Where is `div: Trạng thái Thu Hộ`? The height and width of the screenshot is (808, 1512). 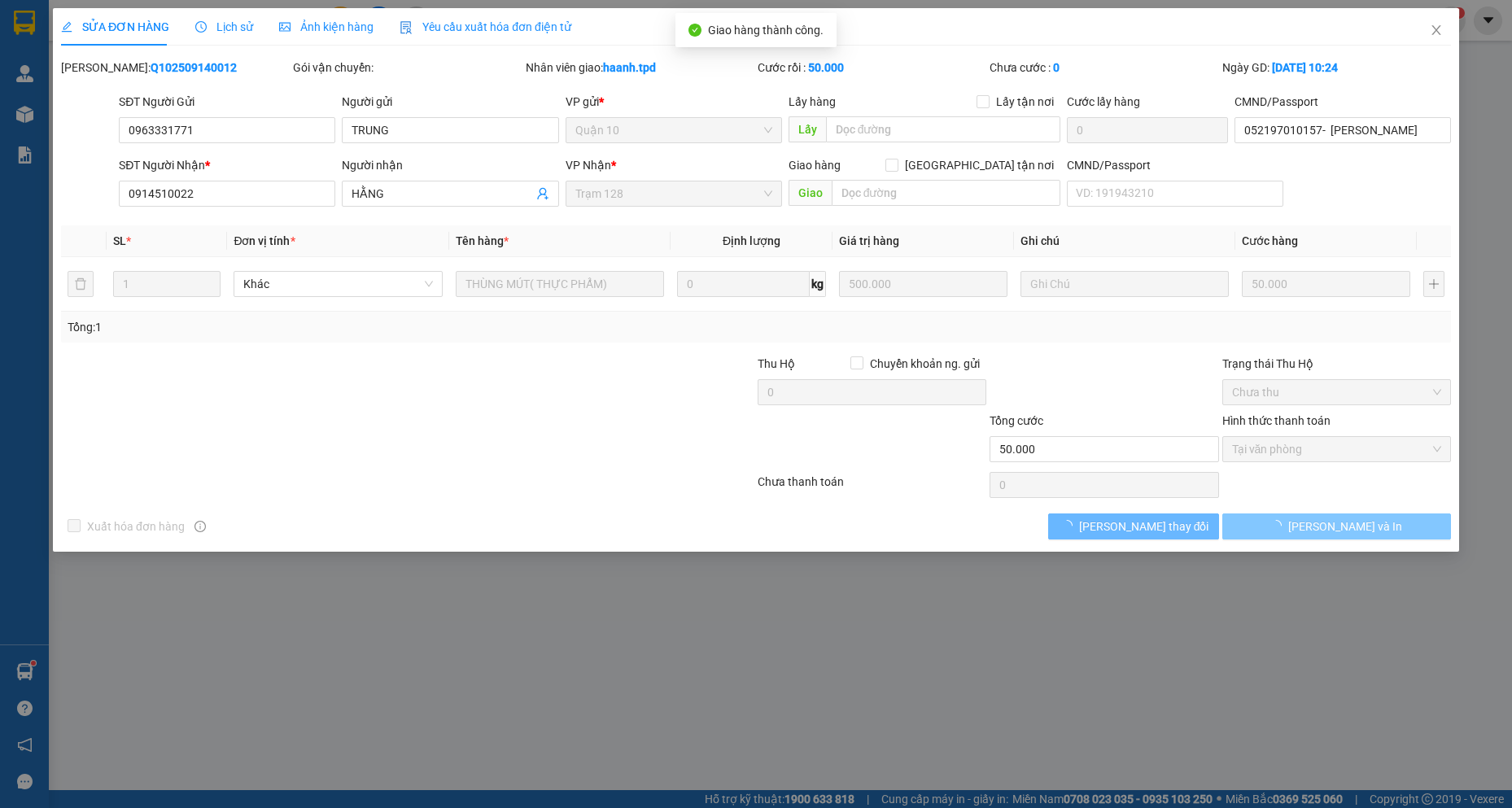 div: Trạng thái Thu Hộ is located at coordinates (1336, 364).